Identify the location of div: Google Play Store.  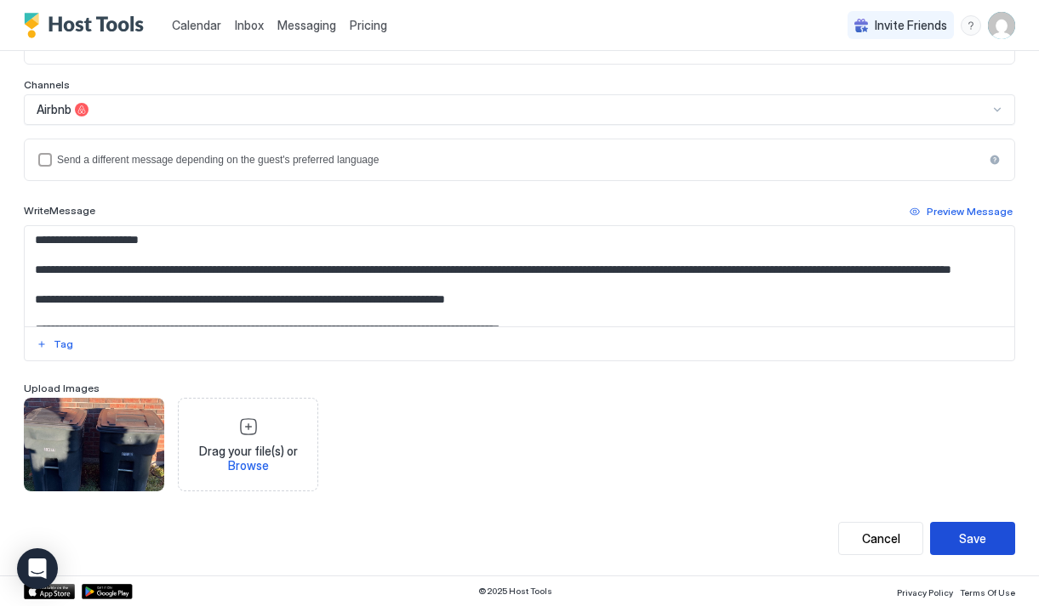
(107, 592).